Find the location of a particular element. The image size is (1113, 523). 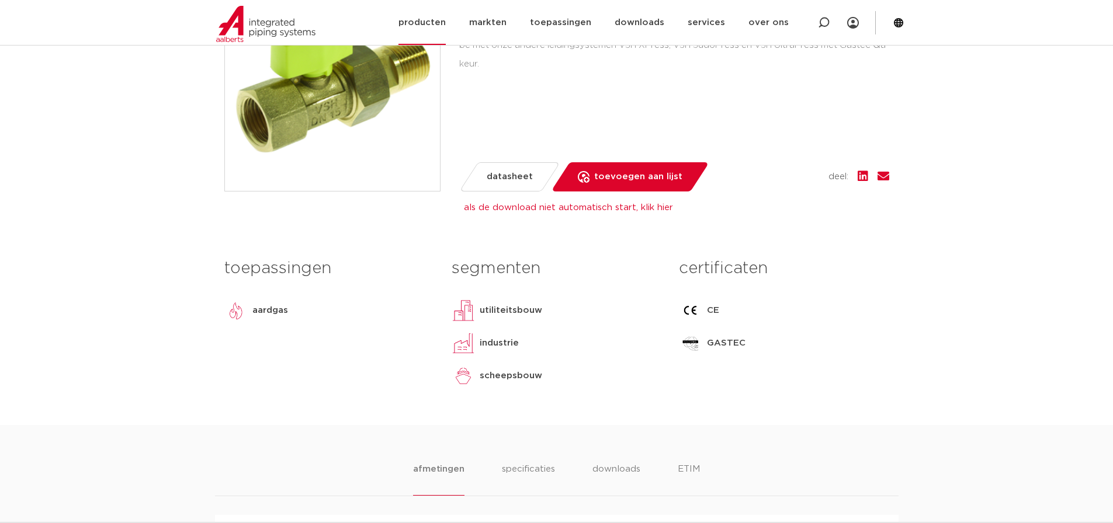

h3: segmenten is located at coordinates (556, 269).